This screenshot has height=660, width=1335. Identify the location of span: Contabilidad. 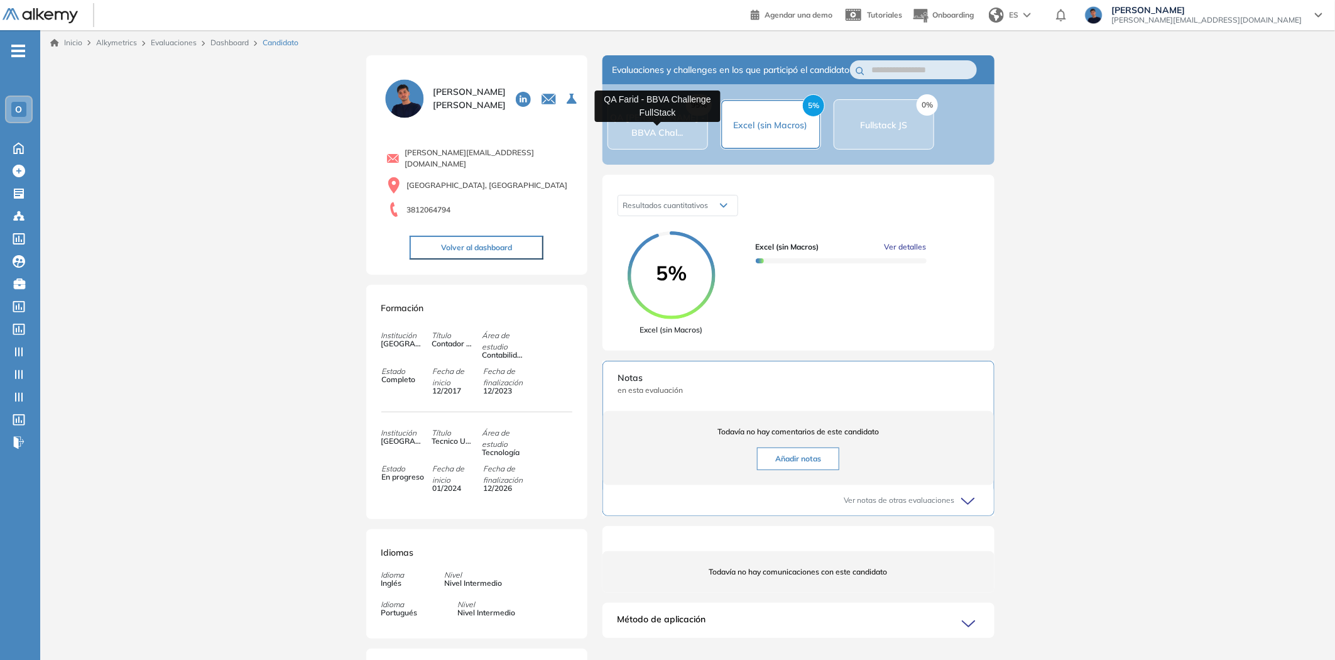
(503, 355).